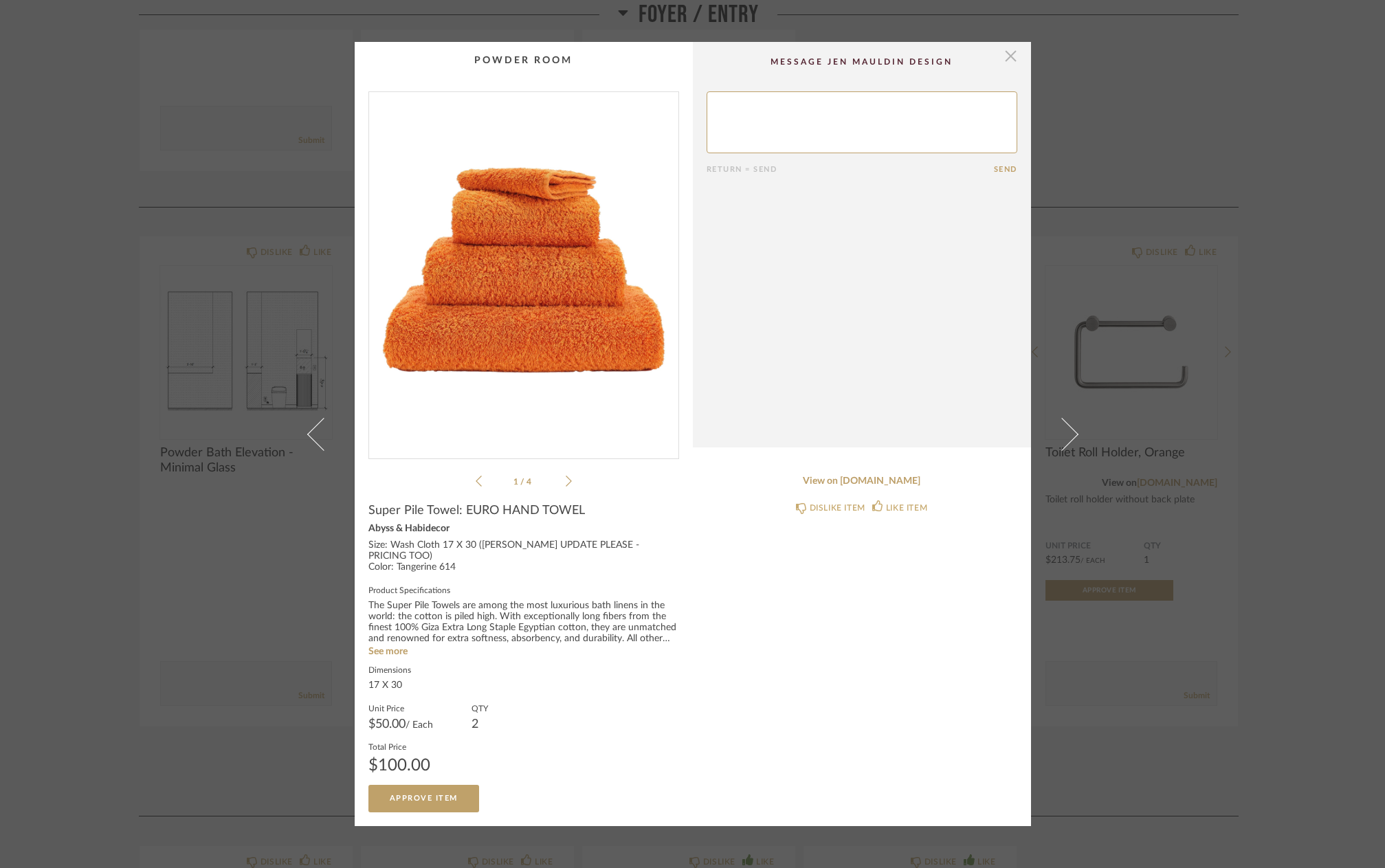 This screenshot has height=868, width=1385. I want to click on button: Send, so click(1006, 169).